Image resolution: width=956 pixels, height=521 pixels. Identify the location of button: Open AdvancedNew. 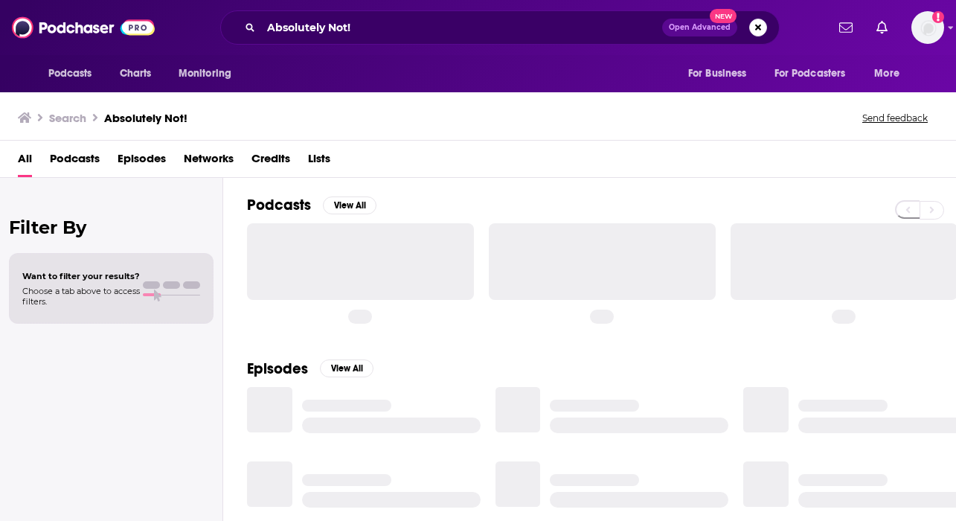
(700, 28).